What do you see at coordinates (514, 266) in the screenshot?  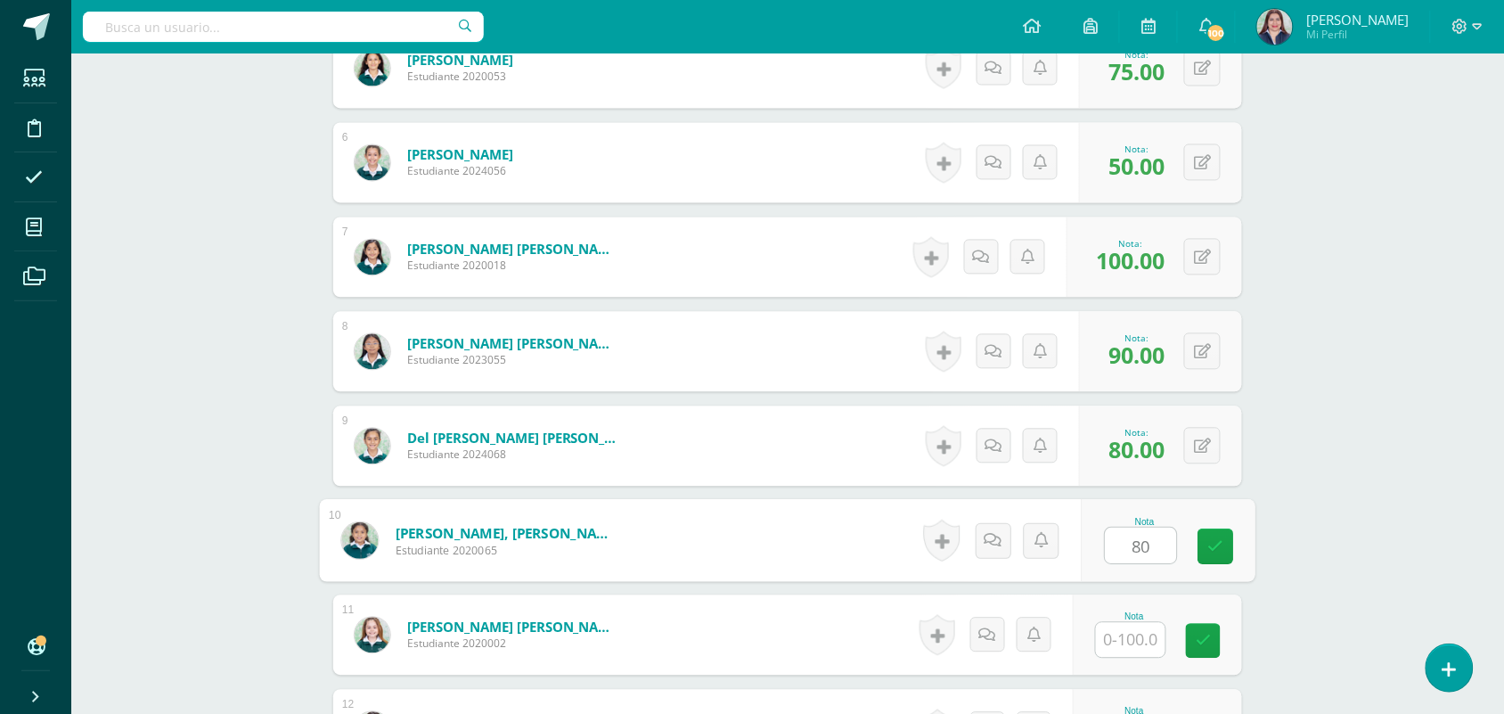 I see `span: Estudiante 2020018` at bounding box center [514, 266].